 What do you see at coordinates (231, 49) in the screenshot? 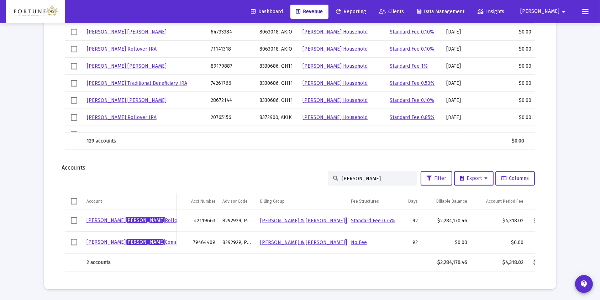
I see `td: 71141318` at bounding box center [231, 49].